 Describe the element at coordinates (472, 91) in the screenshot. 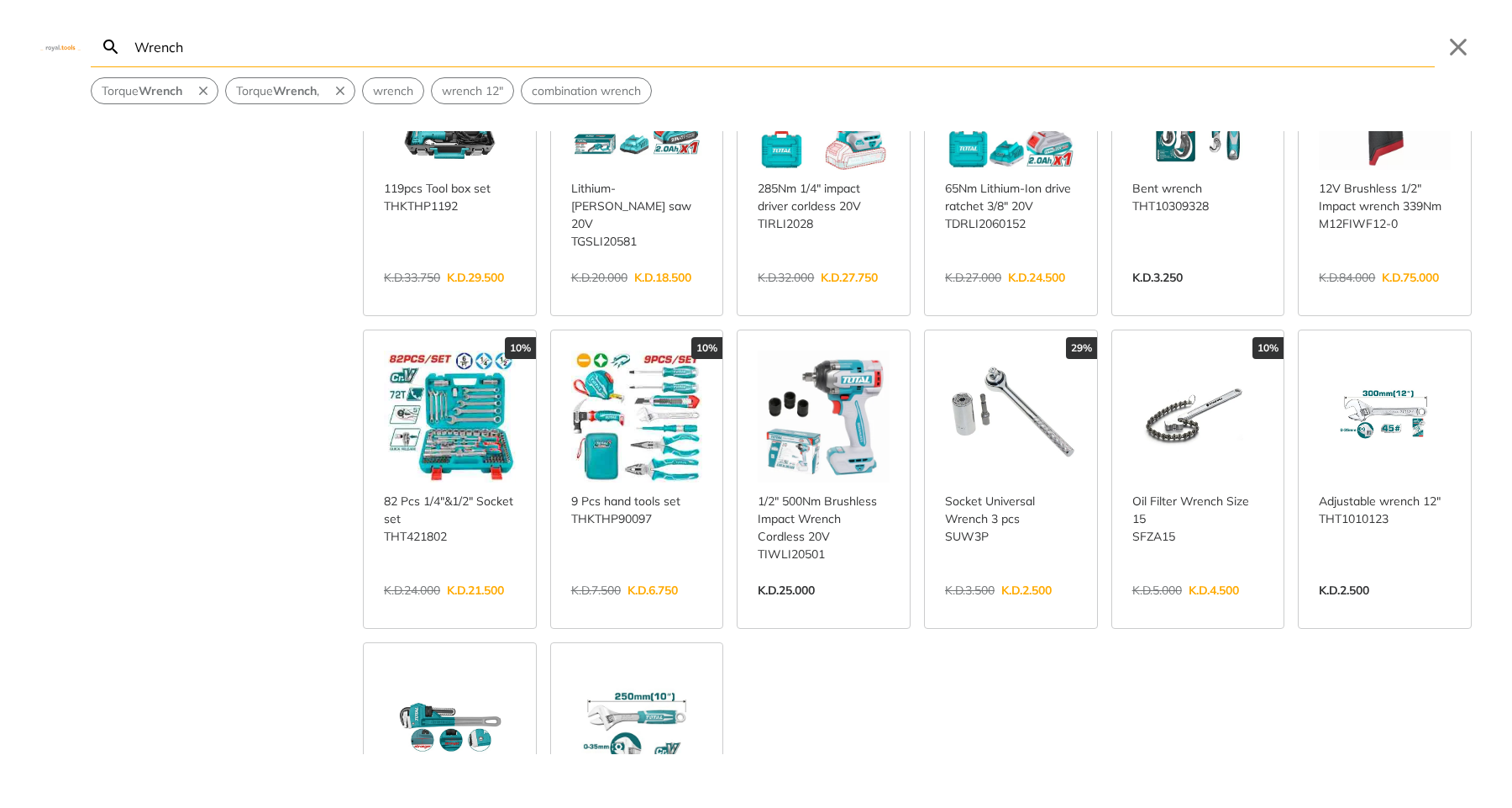

I see `button: Select suggestion: wrench 12"` at that location.